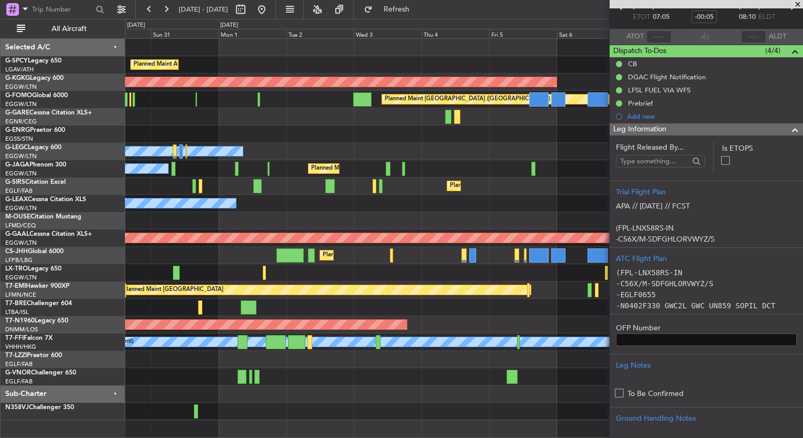 This screenshot has height=438, width=803. Describe the element at coordinates (706, 328) in the screenshot. I see `label: OFP Number` at that location.